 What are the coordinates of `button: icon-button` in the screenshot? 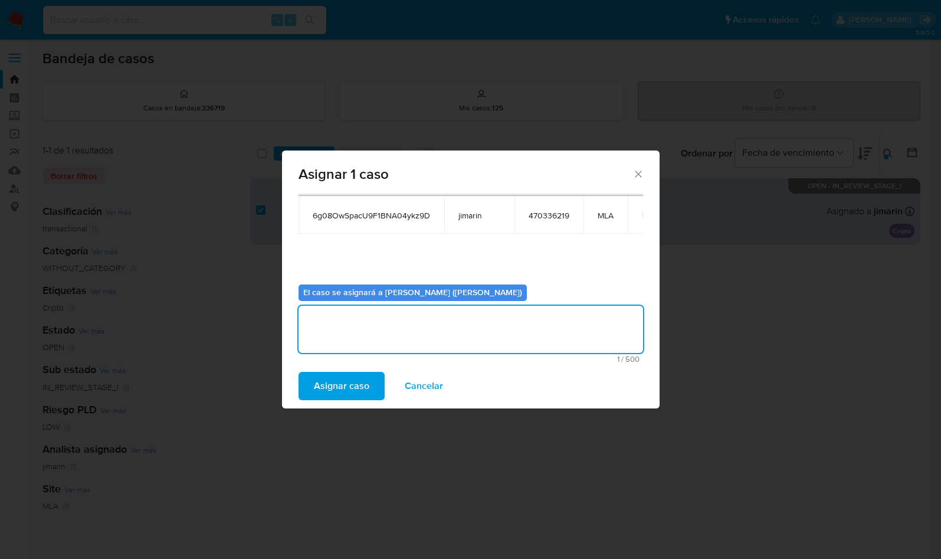 It's located at (649, 215).